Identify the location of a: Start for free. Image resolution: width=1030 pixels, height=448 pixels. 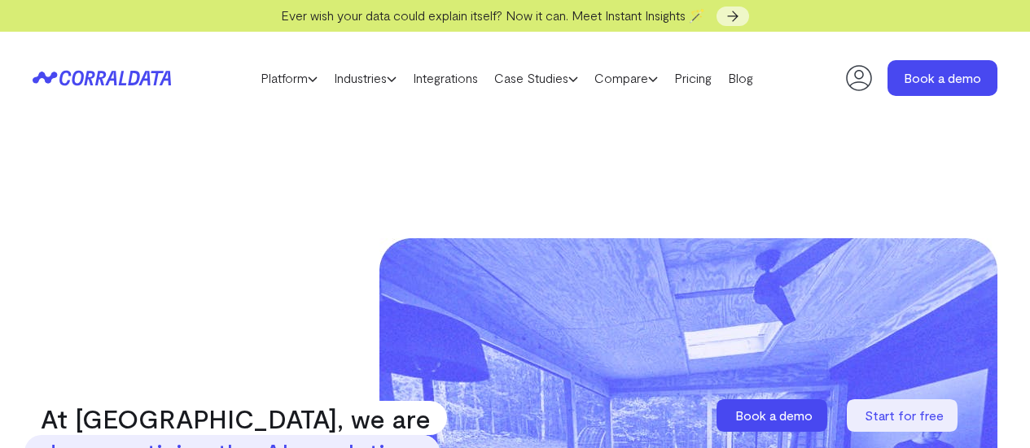
(903, 416).